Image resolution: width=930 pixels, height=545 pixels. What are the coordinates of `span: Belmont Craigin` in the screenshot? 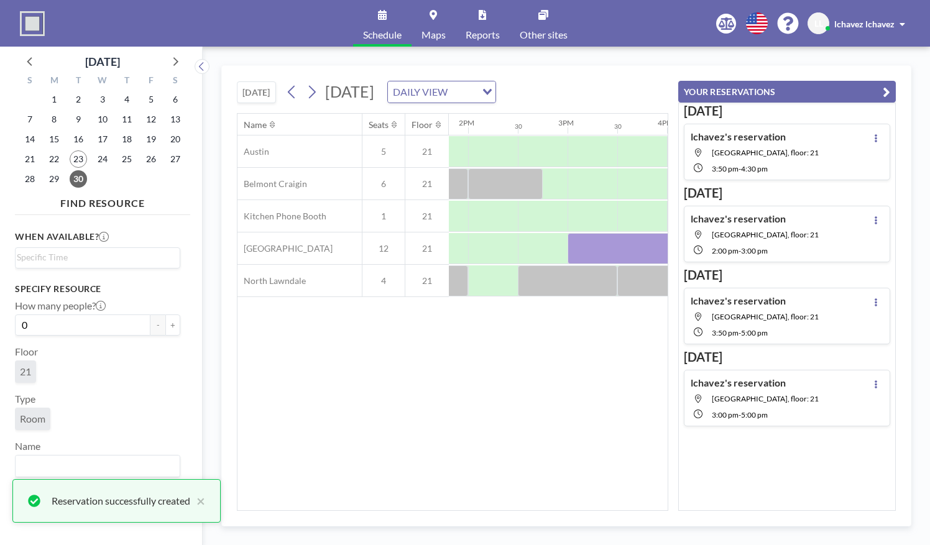 It's located at (272, 184).